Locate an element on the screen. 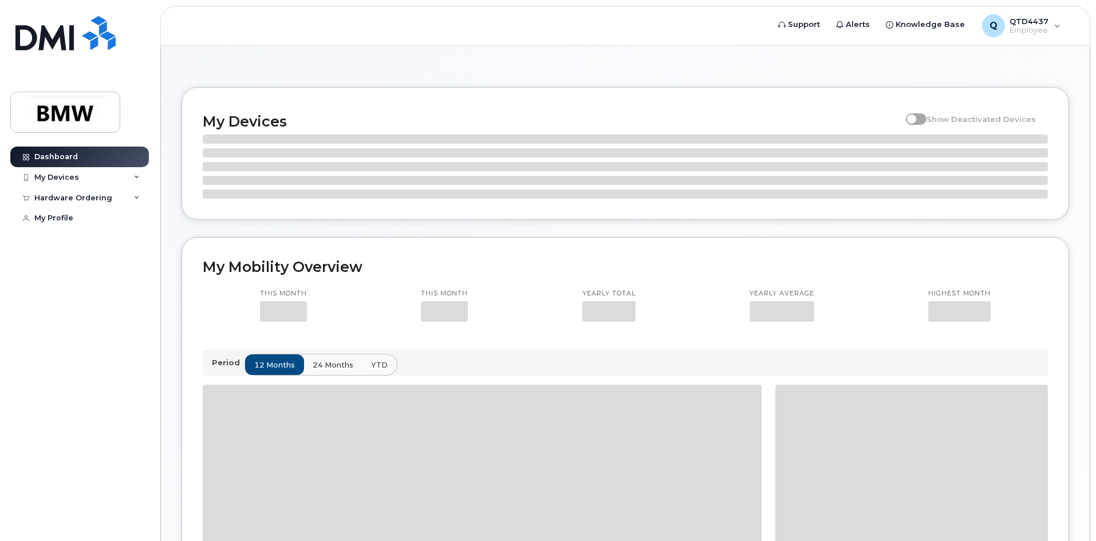 The width and height of the screenshot is (1096, 541). h2: My Devices is located at coordinates (551, 121).